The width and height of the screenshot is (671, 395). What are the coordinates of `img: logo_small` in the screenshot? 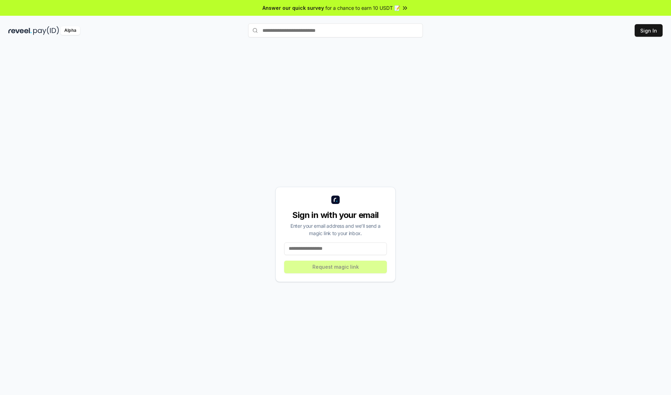 It's located at (336, 200).